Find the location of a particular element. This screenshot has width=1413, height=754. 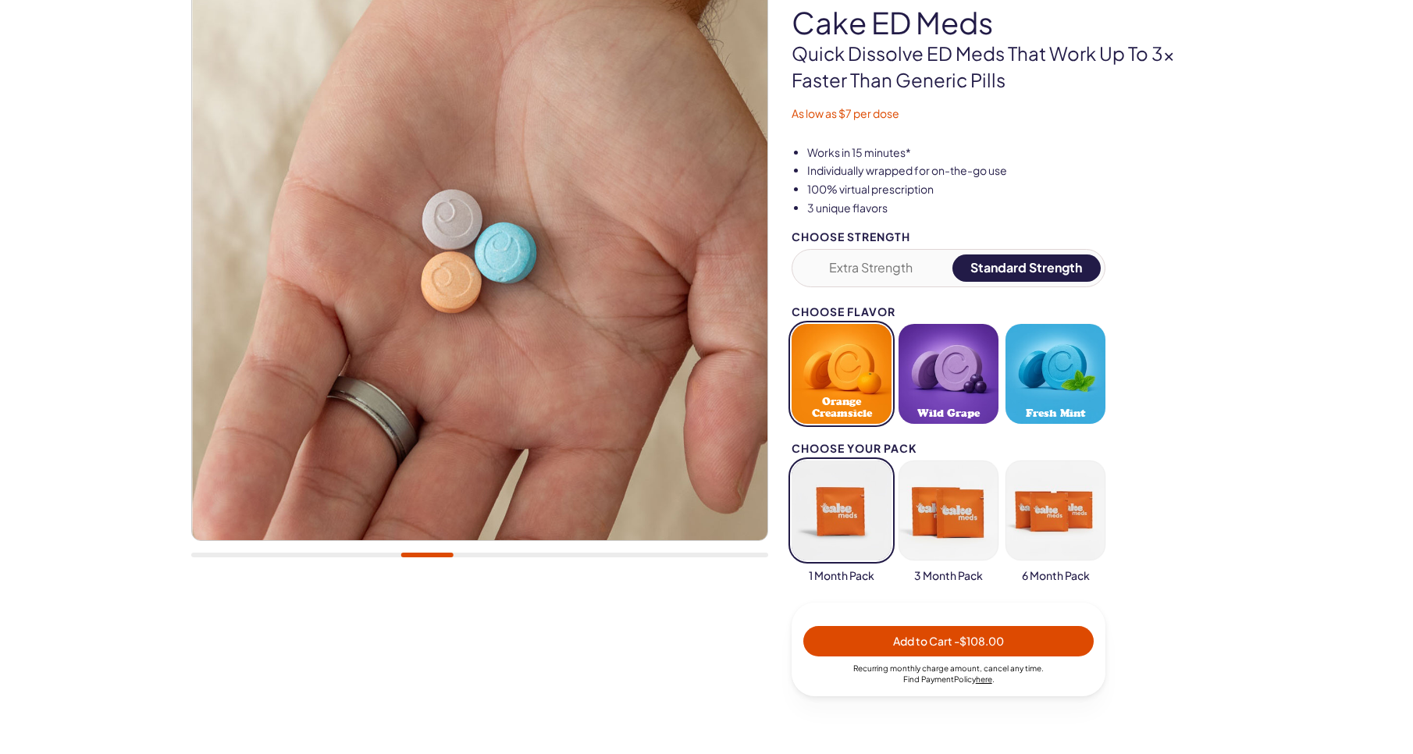

span: Wild Grape is located at coordinates (948, 413).